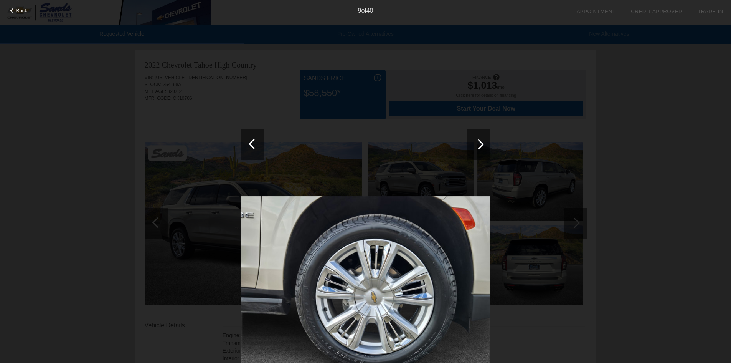 The image size is (731, 363). What do you see at coordinates (22, 10) in the screenshot?
I see `span: Back` at bounding box center [22, 10].